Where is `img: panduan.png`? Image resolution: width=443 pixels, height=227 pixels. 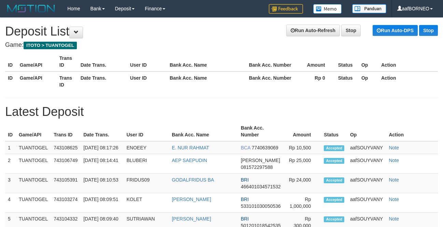
img: panduan.png is located at coordinates (370, 9).